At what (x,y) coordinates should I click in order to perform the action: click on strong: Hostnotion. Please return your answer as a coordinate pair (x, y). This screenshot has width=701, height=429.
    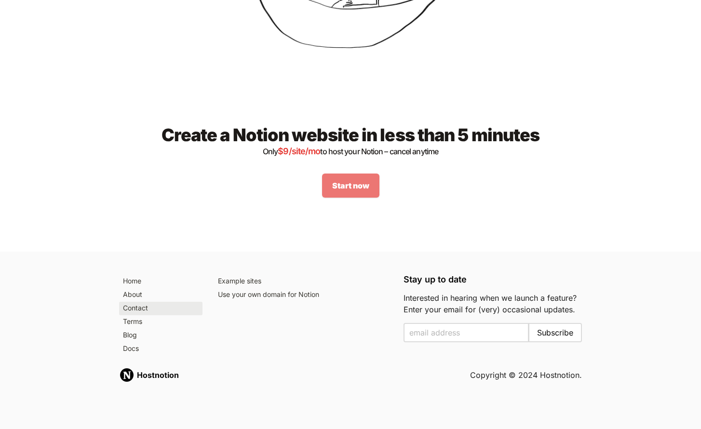
    Looking at the image, I should click on (158, 375).